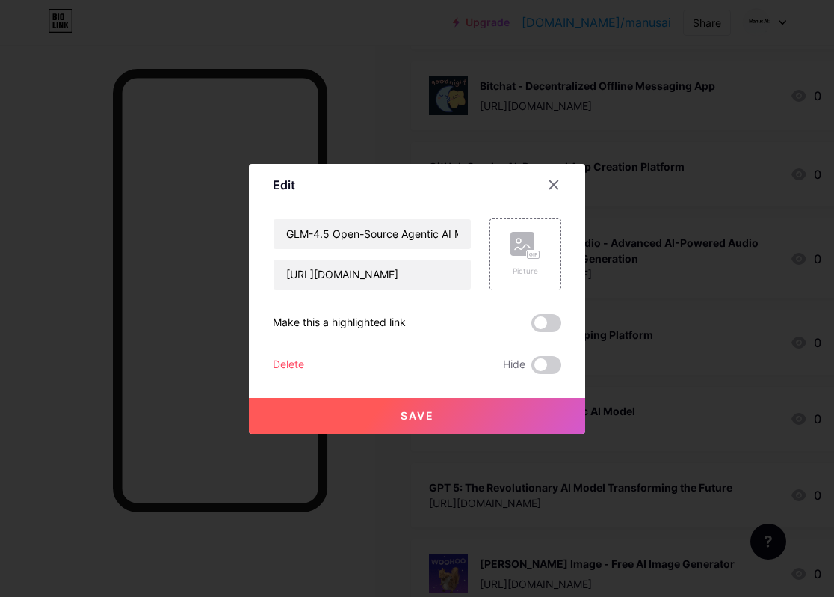 The image size is (834, 597). What do you see at coordinates (417, 416) in the screenshot?
I see `button: Save` at bounding box center [417, 416].